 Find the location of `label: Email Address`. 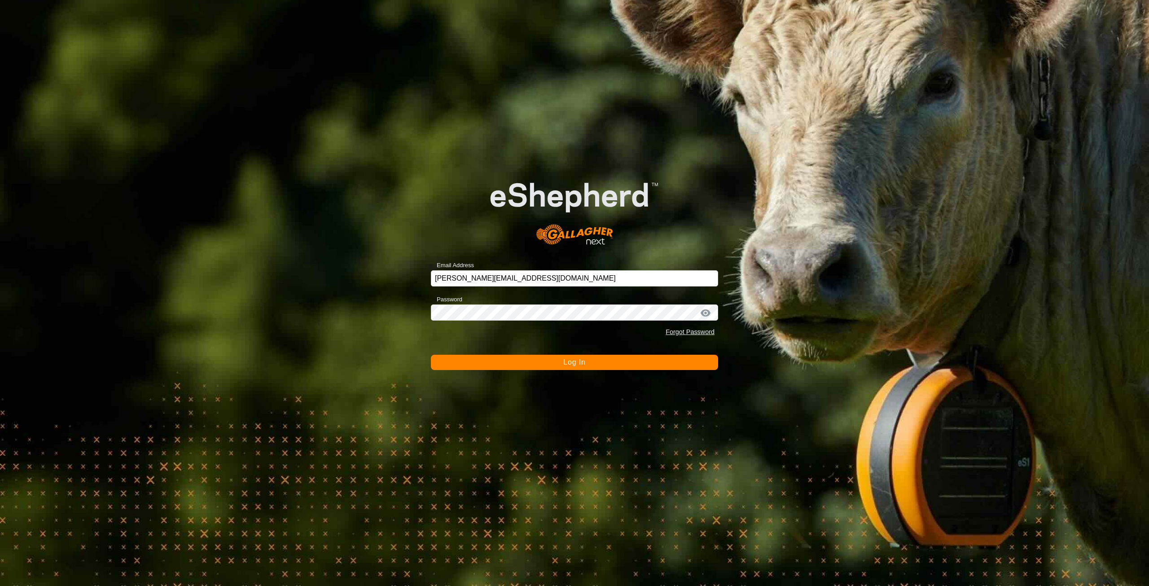

label: Email Address is located at coordinates (452, 265).